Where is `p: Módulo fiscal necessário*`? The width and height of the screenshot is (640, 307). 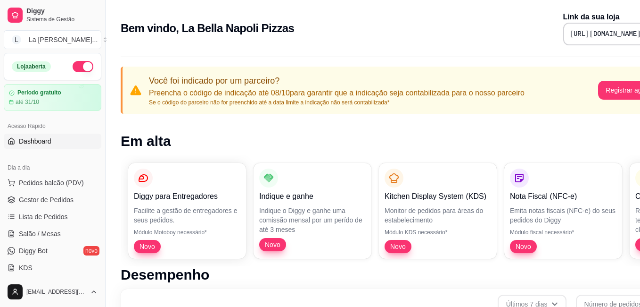
p: Módulo fiscal necessário* is located at coordinates (564, 232).